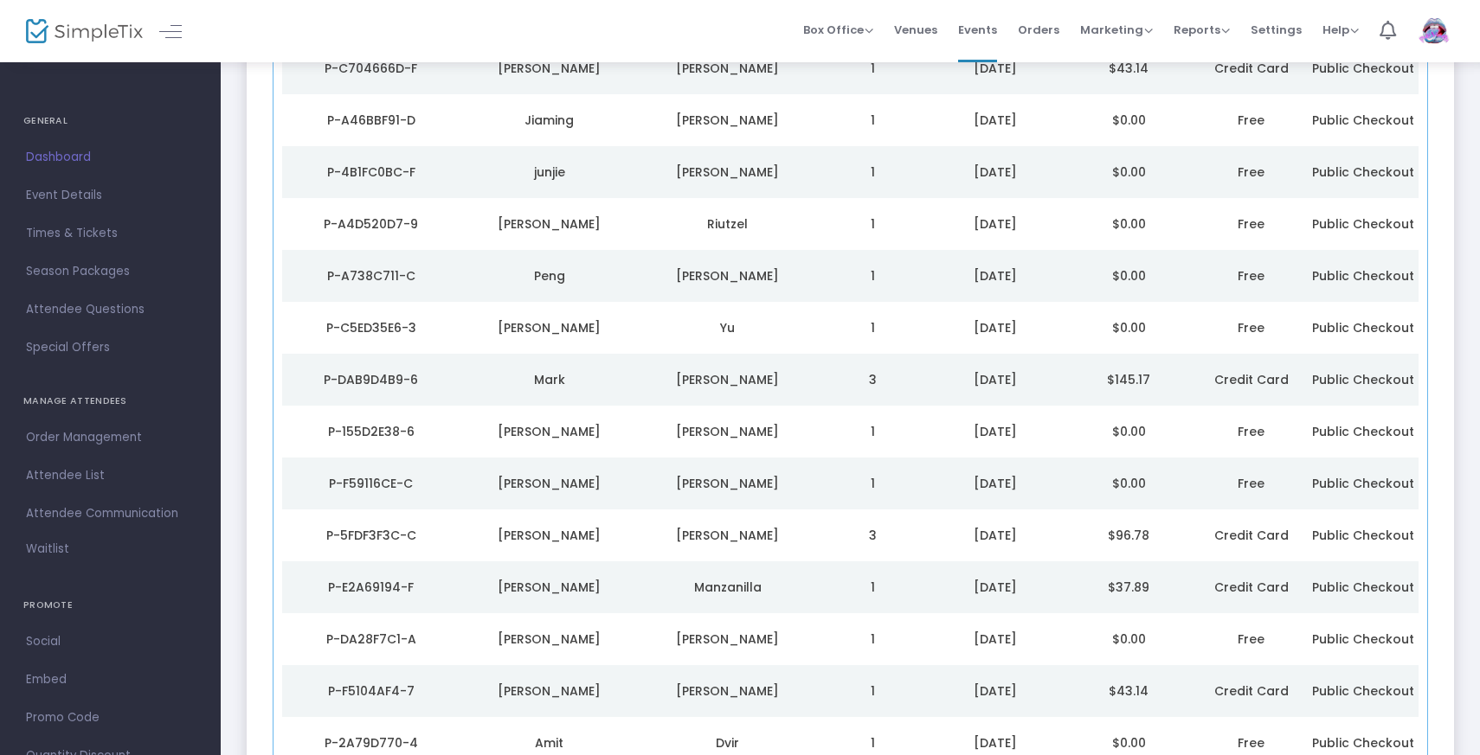  What do you see at coordinates (915, 29) in the screenshot?
I see `span: Venues` at bounding box center [915, 29].